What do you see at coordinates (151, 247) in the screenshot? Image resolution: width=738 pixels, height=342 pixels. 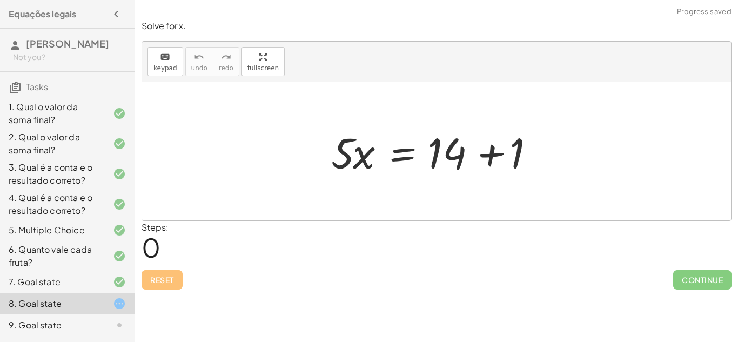 I see `span: 0` at bounding box center [151, 247].